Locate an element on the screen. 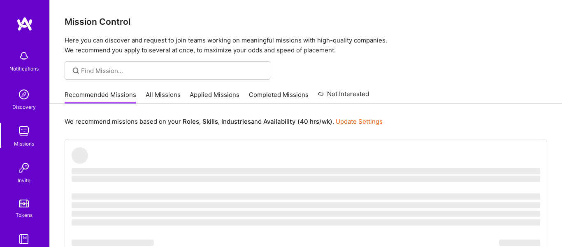  p: Here you can discover and request to join teams working on meaningful missions with high-quality ... is located at coordinates (306, 45).